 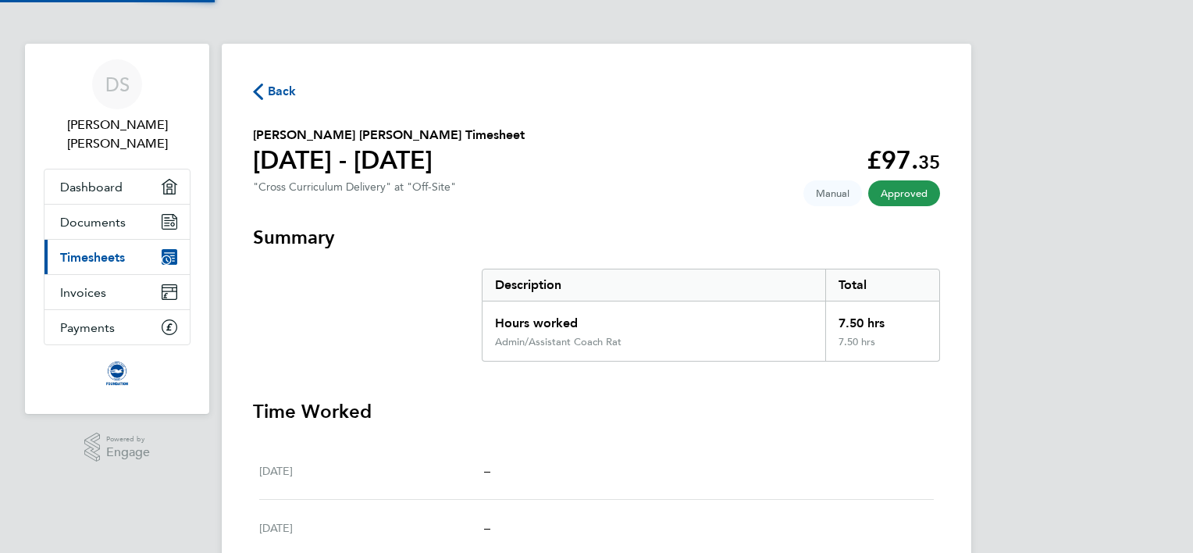 I want to click on button: Back, so click(x=275, y=91).